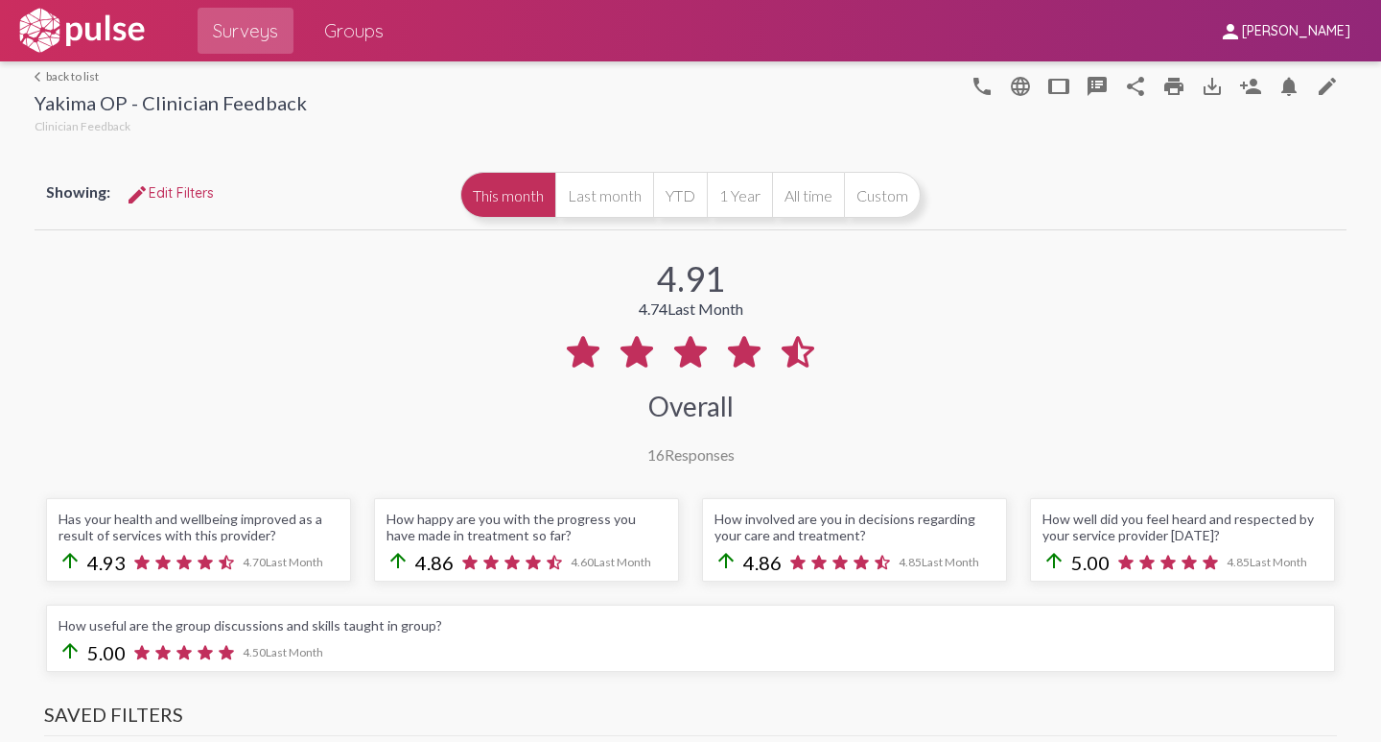  Describe the element at coordinates (1328, 86) in the screenshot. I see `mat-icon: edit` at that location.